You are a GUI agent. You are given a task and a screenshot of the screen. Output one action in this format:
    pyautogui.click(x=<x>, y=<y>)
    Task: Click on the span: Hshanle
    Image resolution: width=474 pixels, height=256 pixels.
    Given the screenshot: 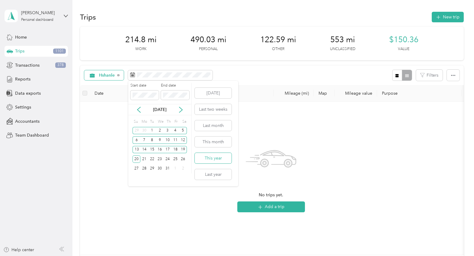 What is the action you would take?
    pyautogui.click(x=107, y=75)
    